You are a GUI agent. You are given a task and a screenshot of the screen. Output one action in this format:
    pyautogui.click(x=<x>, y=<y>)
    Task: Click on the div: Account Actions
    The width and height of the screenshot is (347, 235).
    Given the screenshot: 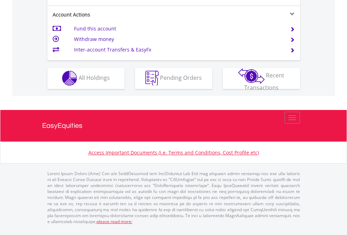 What is the action you would take?
    pyautogui.click(x=110, y=15)
    